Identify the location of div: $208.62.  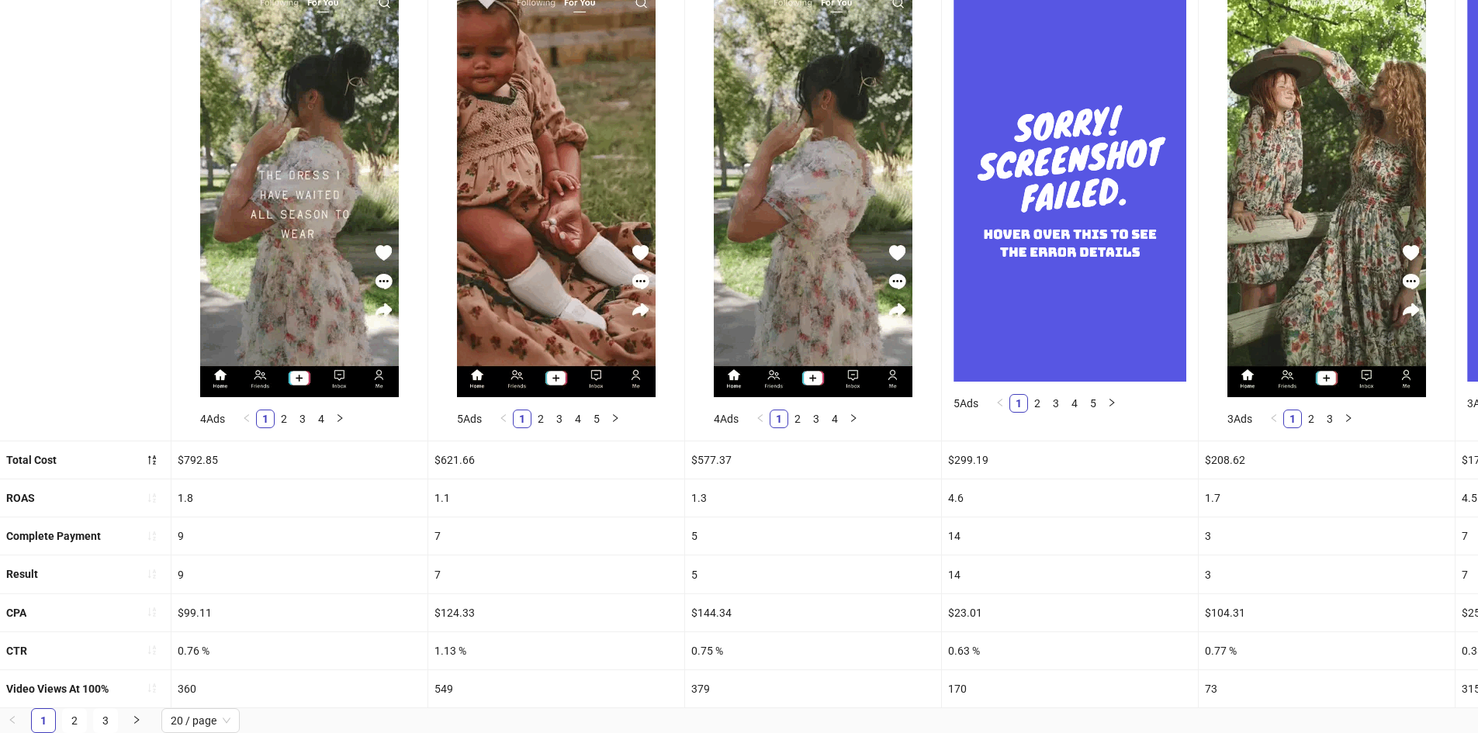
(1326, 460).